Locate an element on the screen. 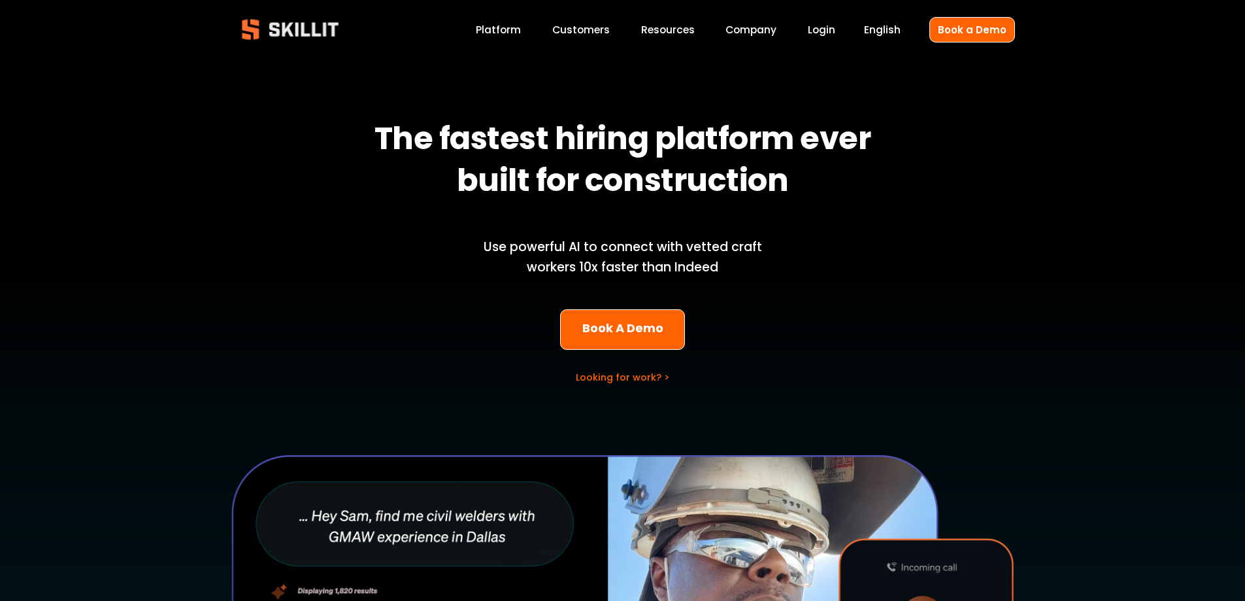 This screenshot has width=1245, height=601. a: Book A Demo is located at coordinates (622, 329).